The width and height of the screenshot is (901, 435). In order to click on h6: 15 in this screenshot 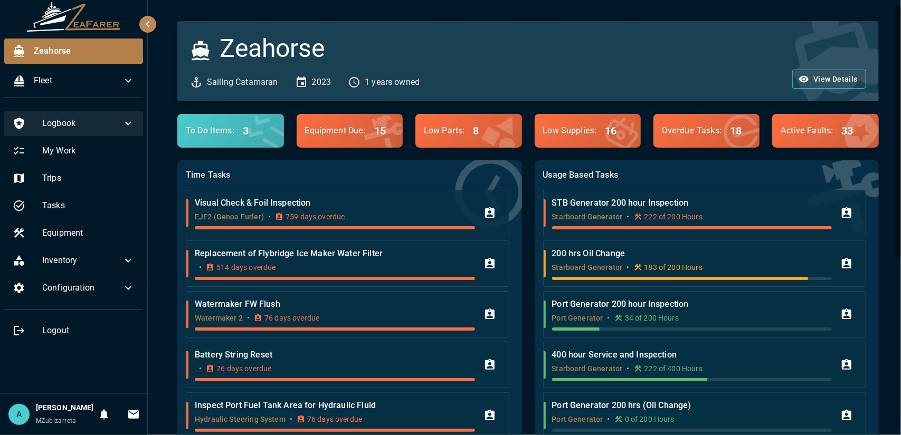, I will do `click(380, 131)`.